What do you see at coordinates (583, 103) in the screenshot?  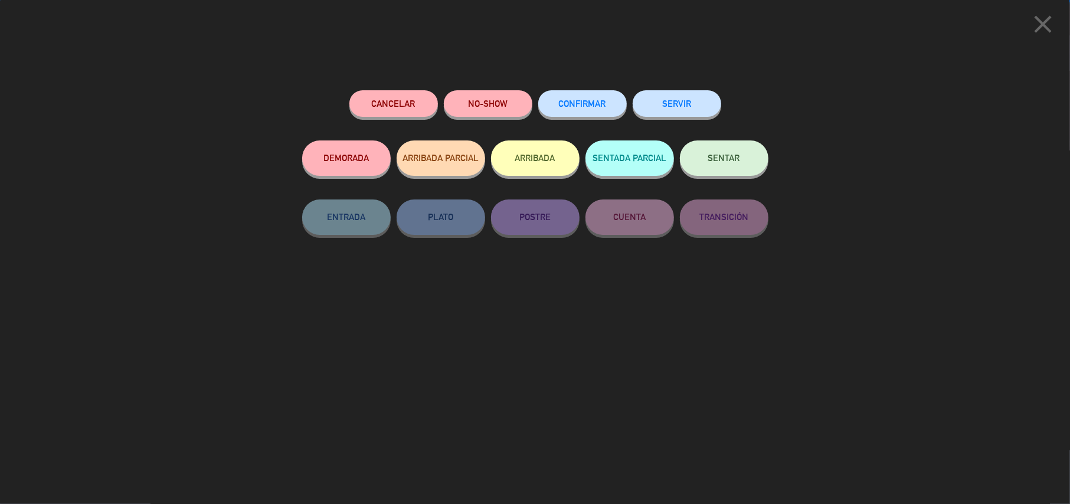 I see `button: CONFIRMAR` at bounding box center [583, 103].